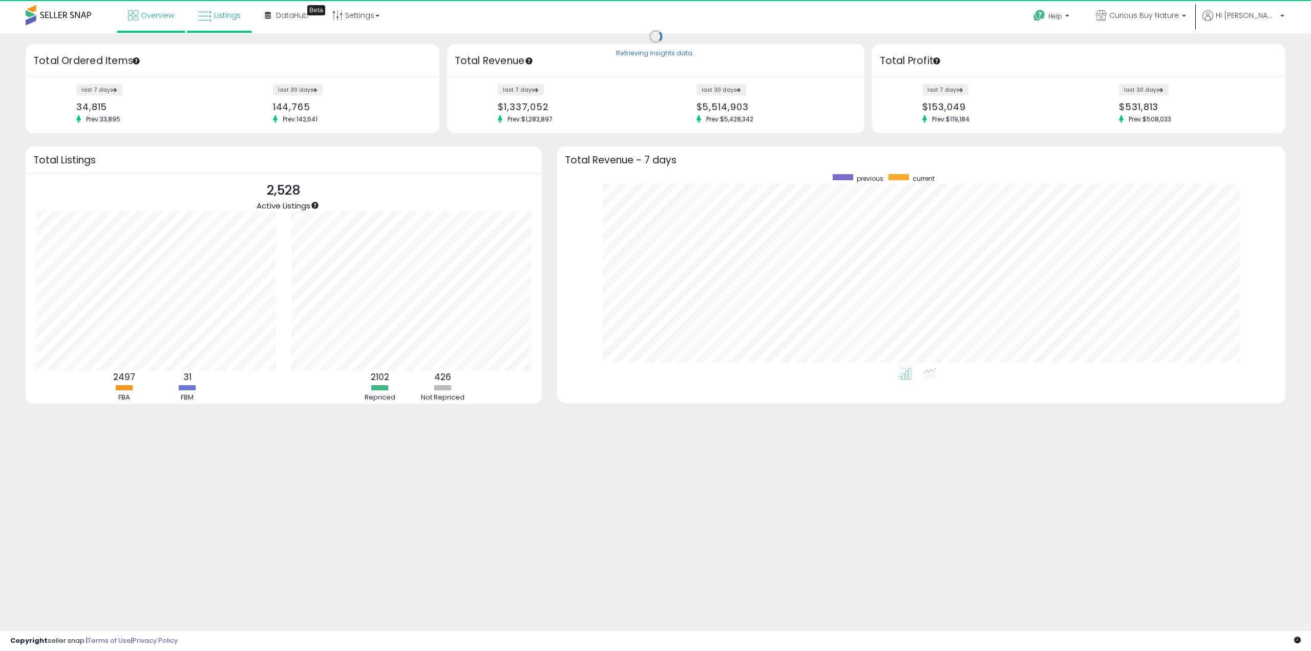 This screenshot has width=1311, height=651. I want to click on h3: Total Revenue, so click(656, 61).